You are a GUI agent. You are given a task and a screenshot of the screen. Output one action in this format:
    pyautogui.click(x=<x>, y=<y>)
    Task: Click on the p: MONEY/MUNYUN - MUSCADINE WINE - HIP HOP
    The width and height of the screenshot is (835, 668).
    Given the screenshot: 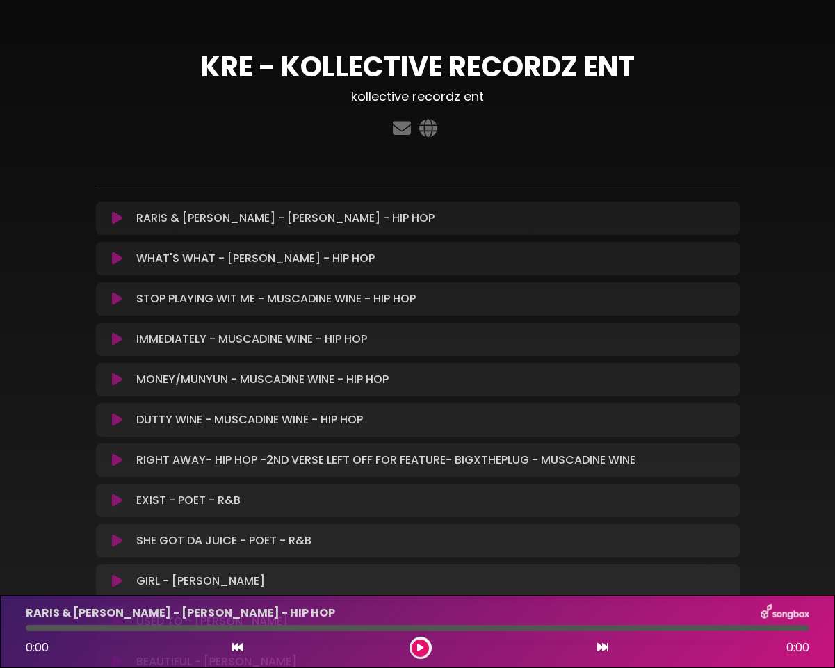 What is the action you would take?
    pyautogui.click(x=262, y=379)
    